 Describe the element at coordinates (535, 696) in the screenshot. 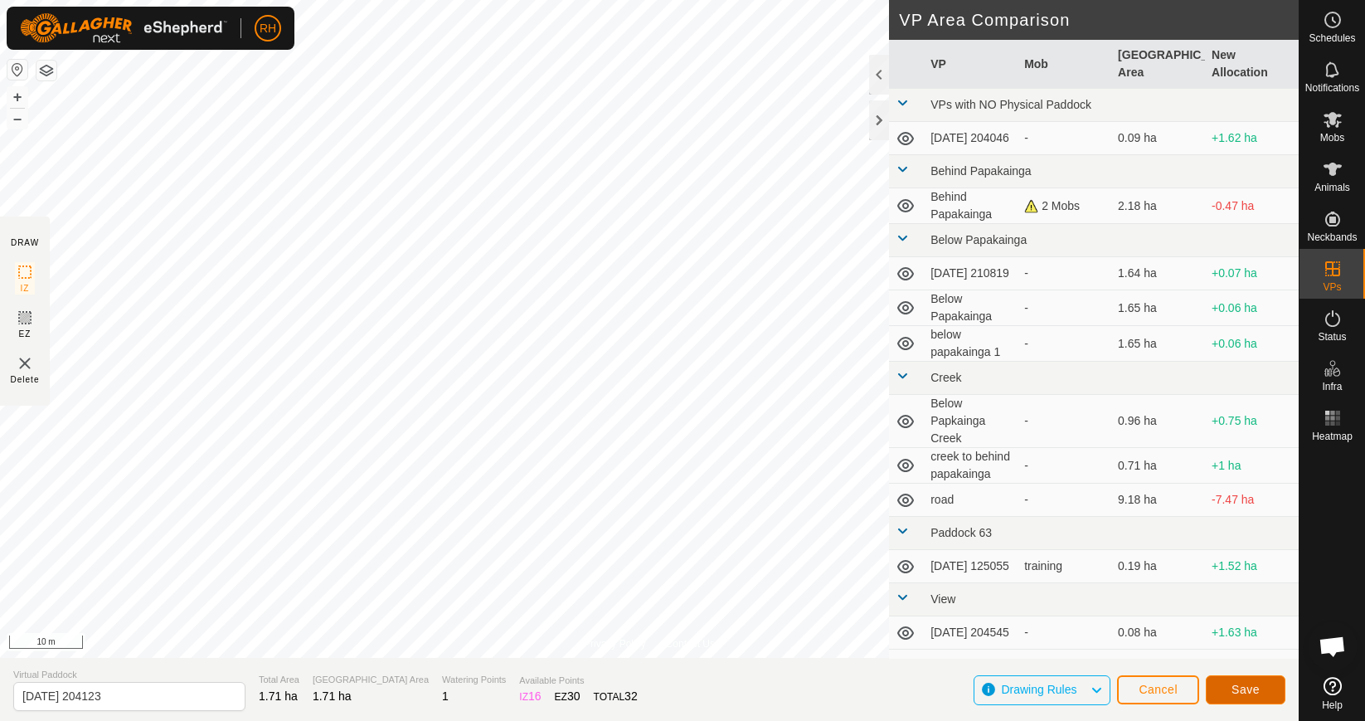

I see `span: 16` at that location.